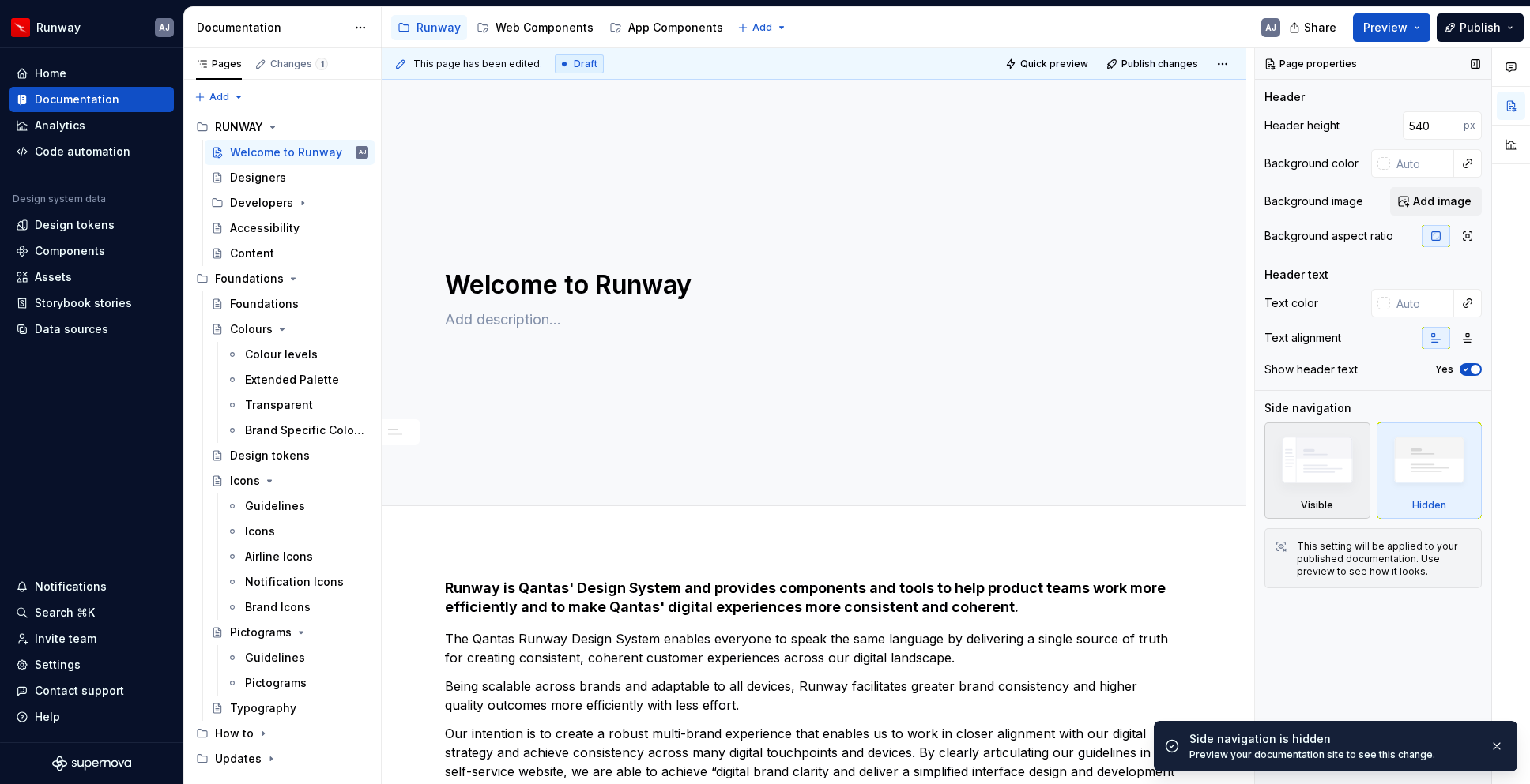  What do you see at coordinates (82, 152) in the screenshot?
I see `div: Code automation` at bounding box center [82, 152].